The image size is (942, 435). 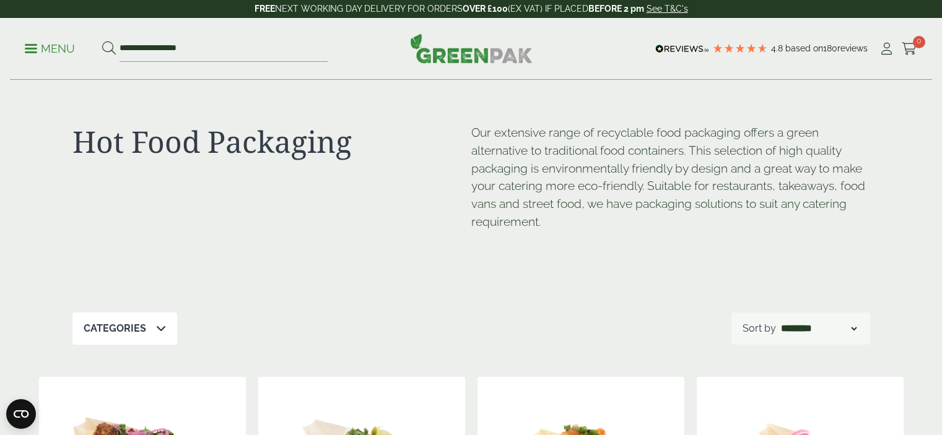 What do you see at coordinates (919, 42) in the screenshot?
I see `span: 0` at bounding box center [919, 42].